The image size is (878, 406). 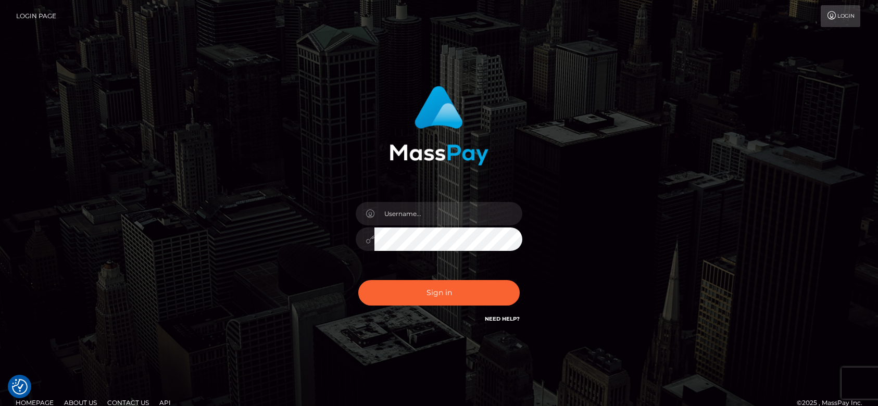 What do you see at coordinates (20, 387) in the screenshot?
I see `img: Revisit consent button` at bounding box center [20, 387].